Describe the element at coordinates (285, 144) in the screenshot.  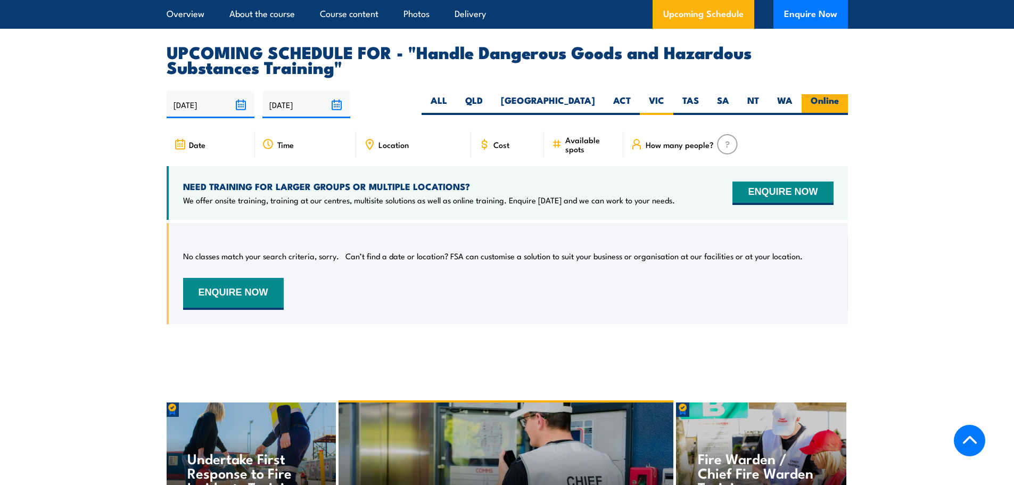
I see `span: Time` at that location.